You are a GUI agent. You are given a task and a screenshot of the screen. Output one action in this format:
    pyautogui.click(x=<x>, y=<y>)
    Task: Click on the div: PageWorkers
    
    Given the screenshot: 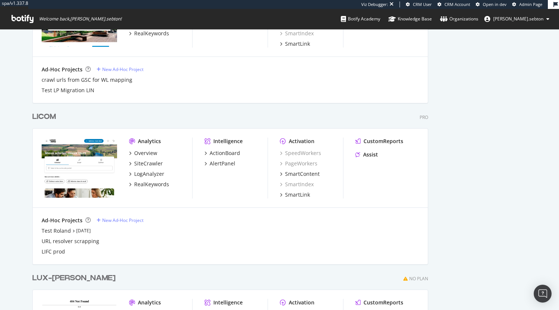 What is the action you would take?
    pyautogui.click(x=298, y=163)
    